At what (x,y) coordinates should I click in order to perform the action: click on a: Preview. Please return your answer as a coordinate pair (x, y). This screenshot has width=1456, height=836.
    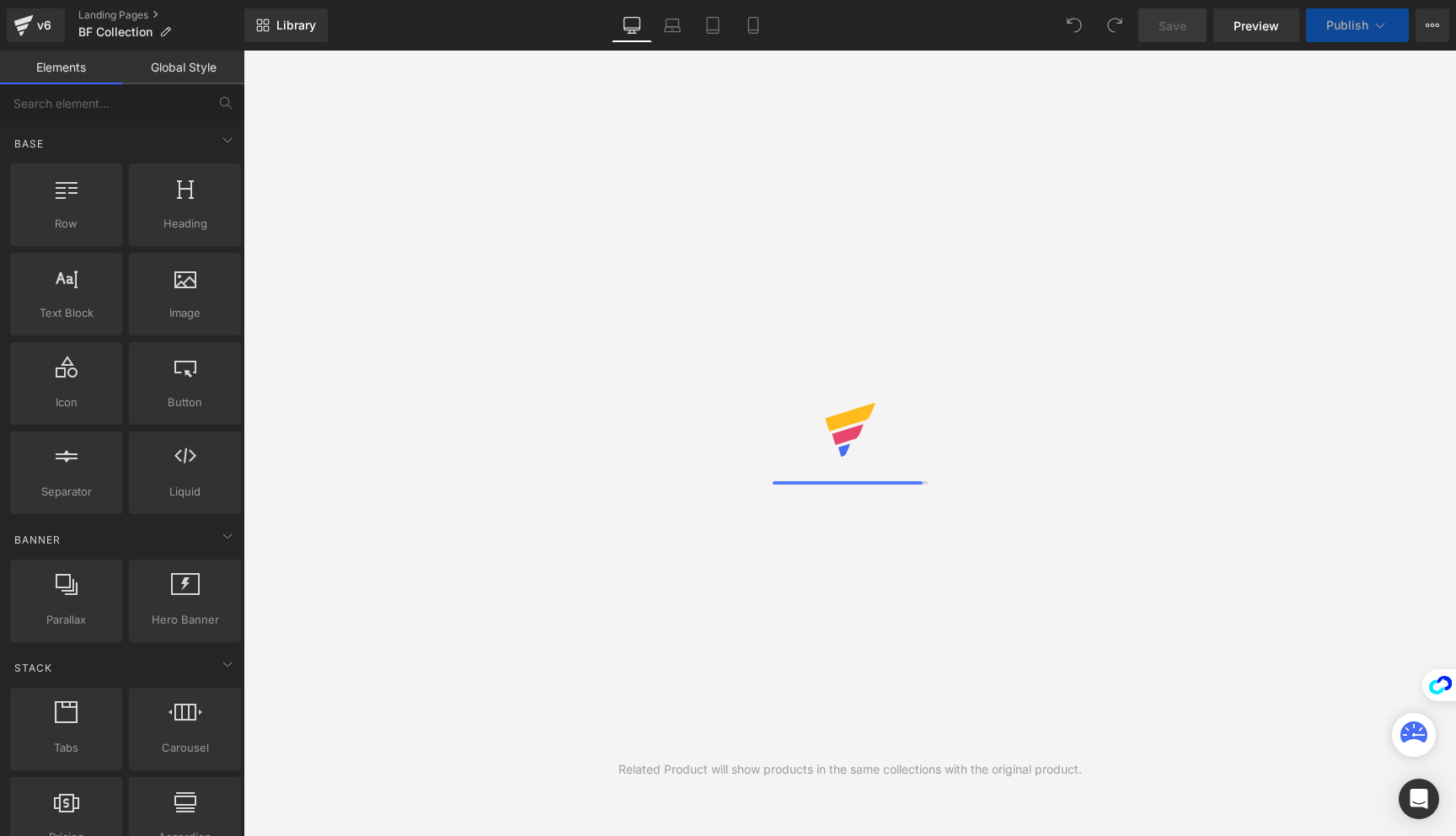
    Looking at the image, I should click on (1257, 25).